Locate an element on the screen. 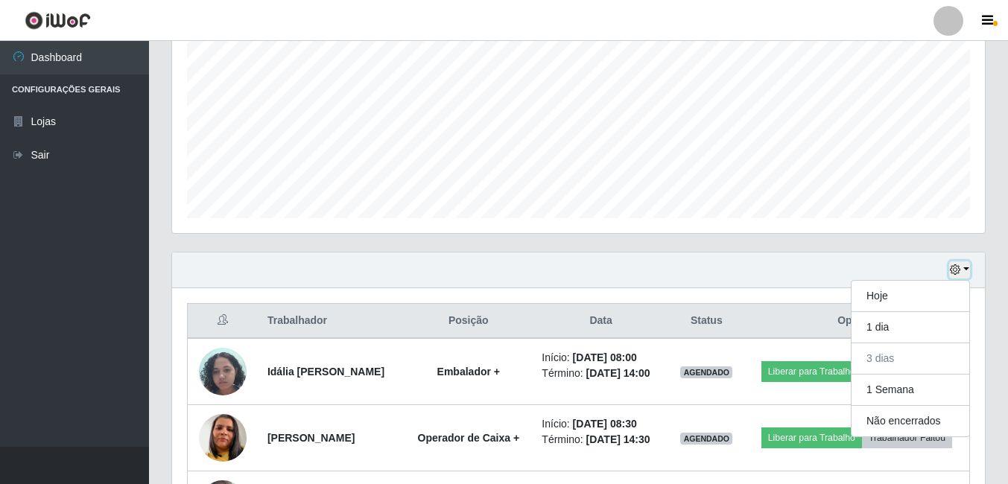 The height and width of the screenshot is (484, 1008). th: Data is located at coordinates (601, 321).